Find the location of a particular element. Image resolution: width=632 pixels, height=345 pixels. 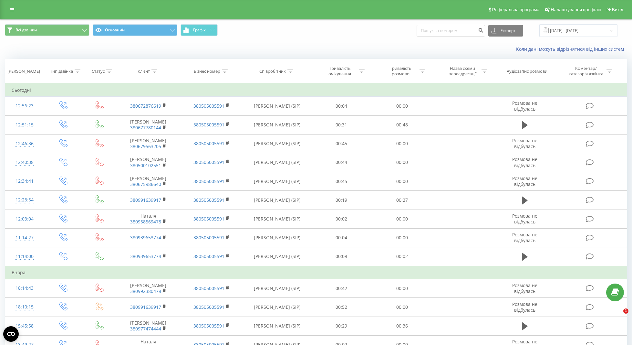

div: 12:03:04 is located at coordinates (25, 219).